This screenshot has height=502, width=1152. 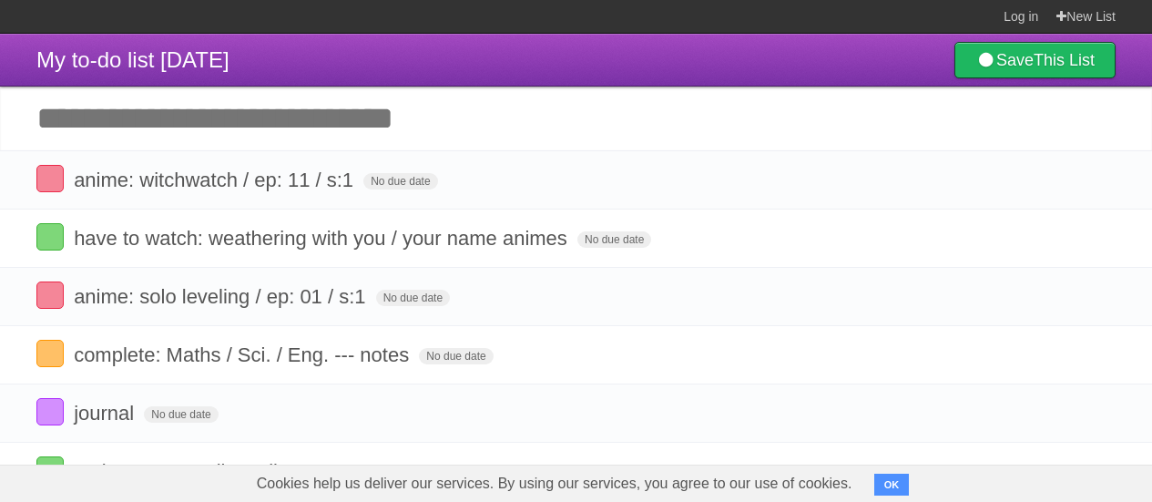 What do you see at coordinates (106, 412) in the screenshot?
I see `span: journal` at bounding box center [106, 412].